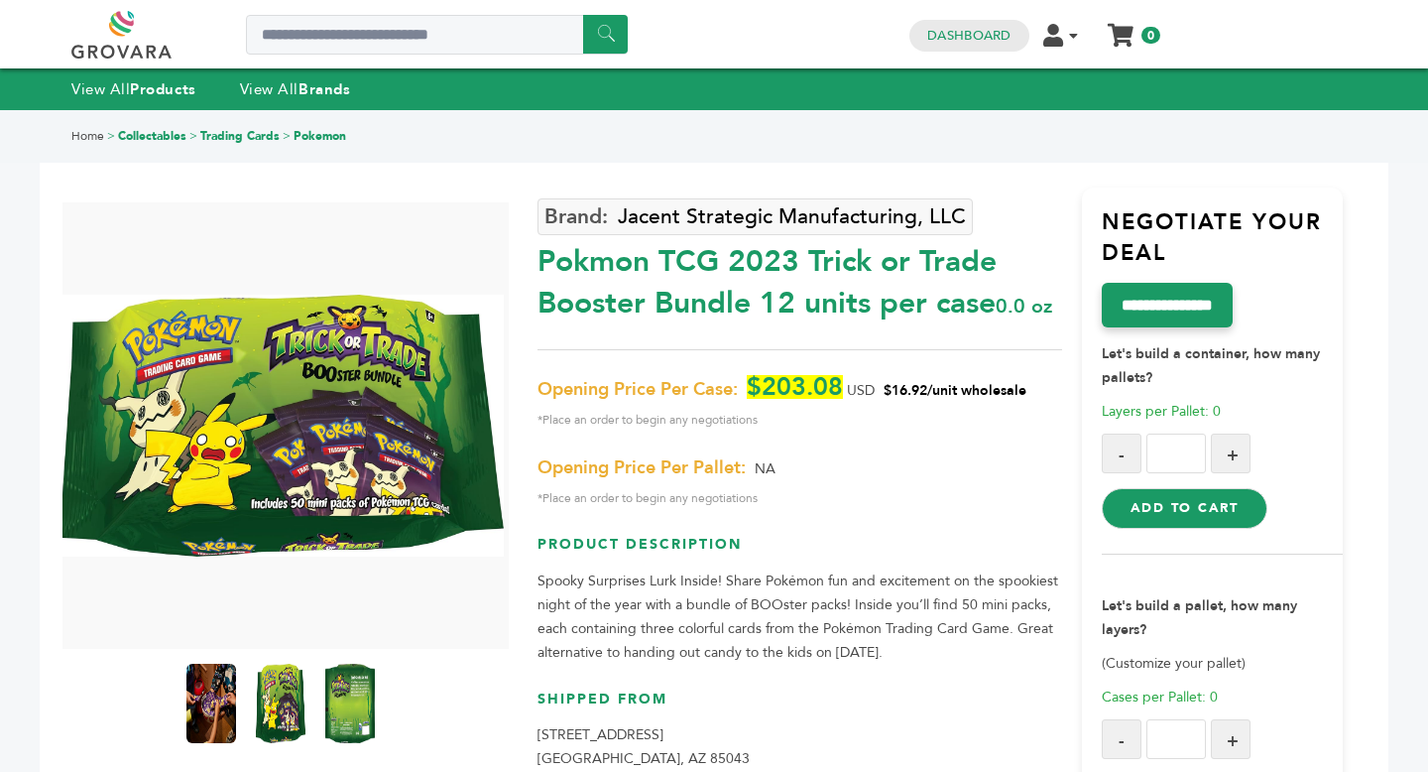 This screenshot has width=1428, height=772. I want to click on p: (Customize your pallet), so click(1223, 664).